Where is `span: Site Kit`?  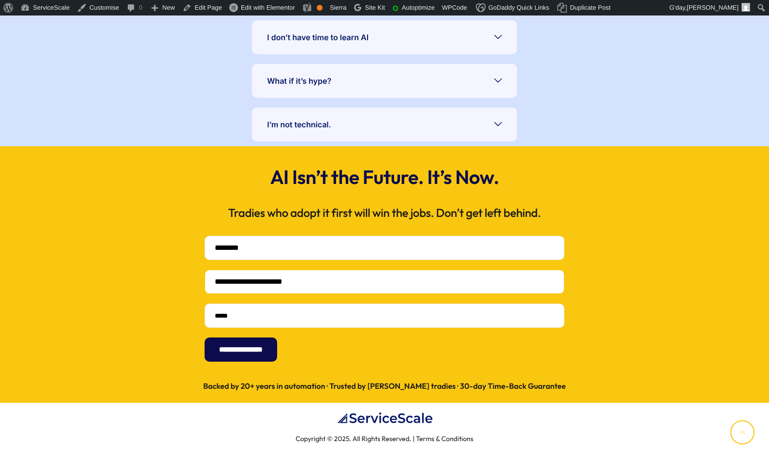
span: Site Kit is located at coordinates (375, 7).